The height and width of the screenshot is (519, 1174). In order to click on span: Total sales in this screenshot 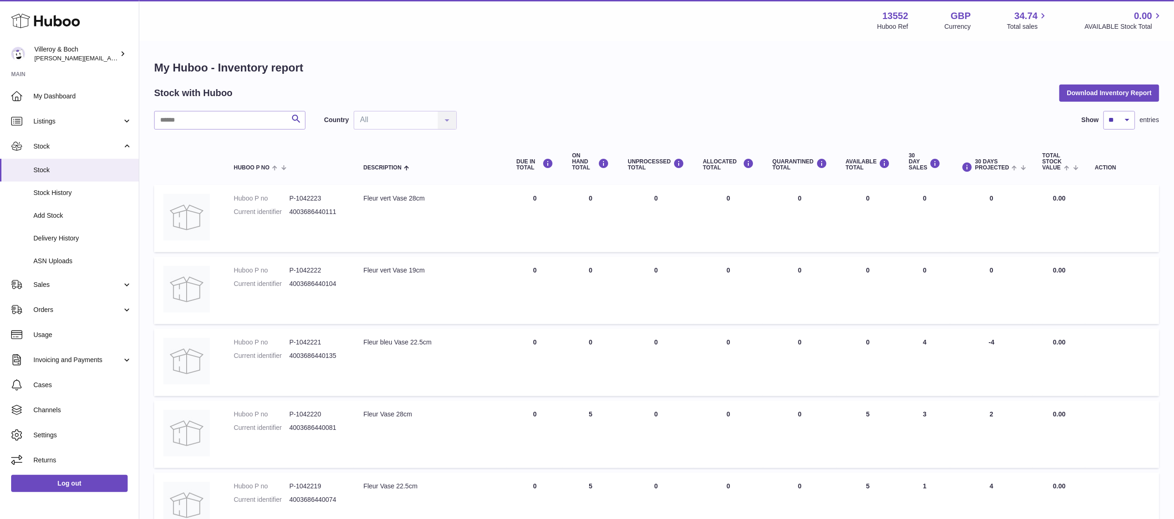, I will do `click(1027, 26)`.